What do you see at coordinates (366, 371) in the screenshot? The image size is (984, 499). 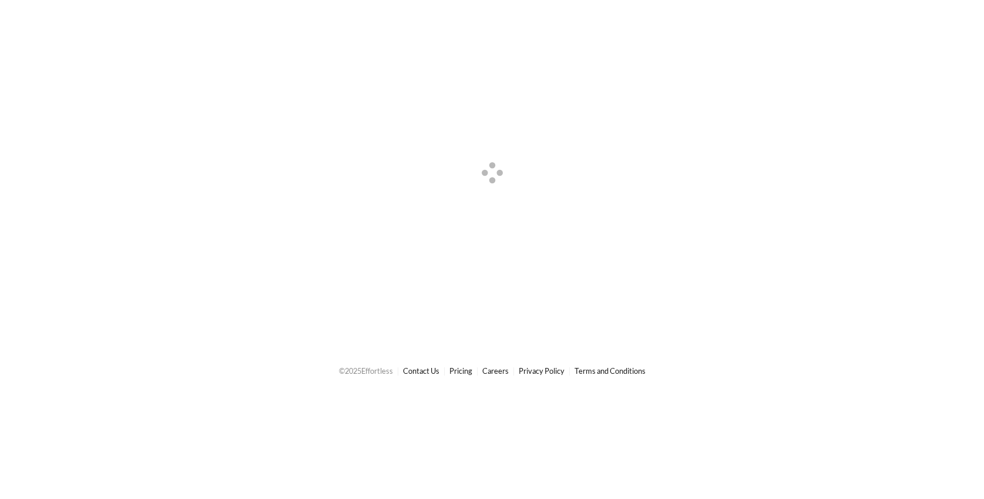 I see `span: © 2025 Effortless` at bounding box center [366, 371].